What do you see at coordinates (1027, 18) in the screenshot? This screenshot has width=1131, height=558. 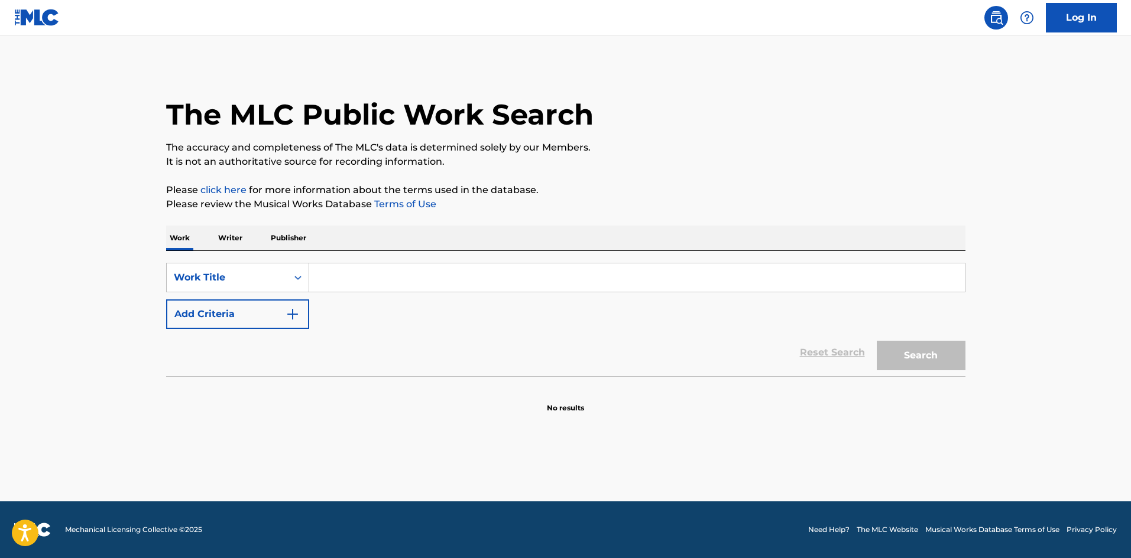 I see `div: Help` at bounding box center [1027, 18].